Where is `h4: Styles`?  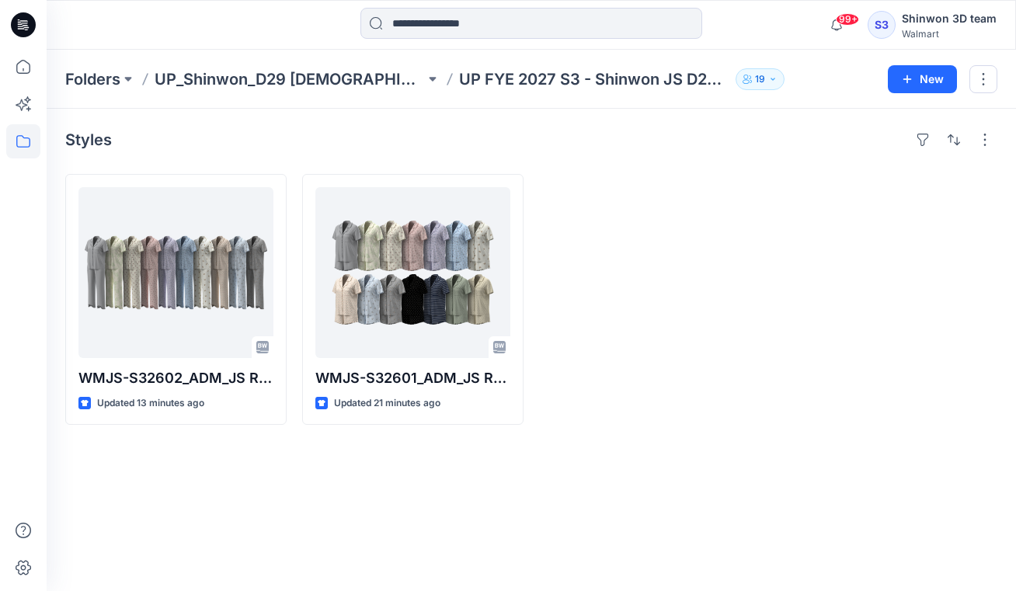 h4: Styles is located at coordinates (89, 140).